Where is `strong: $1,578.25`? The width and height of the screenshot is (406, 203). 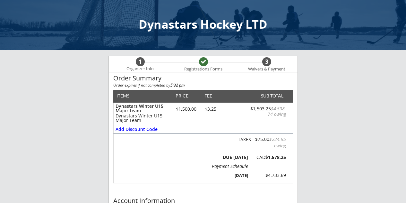 strong: $1,578.25 is located at coordinates (276, 157).